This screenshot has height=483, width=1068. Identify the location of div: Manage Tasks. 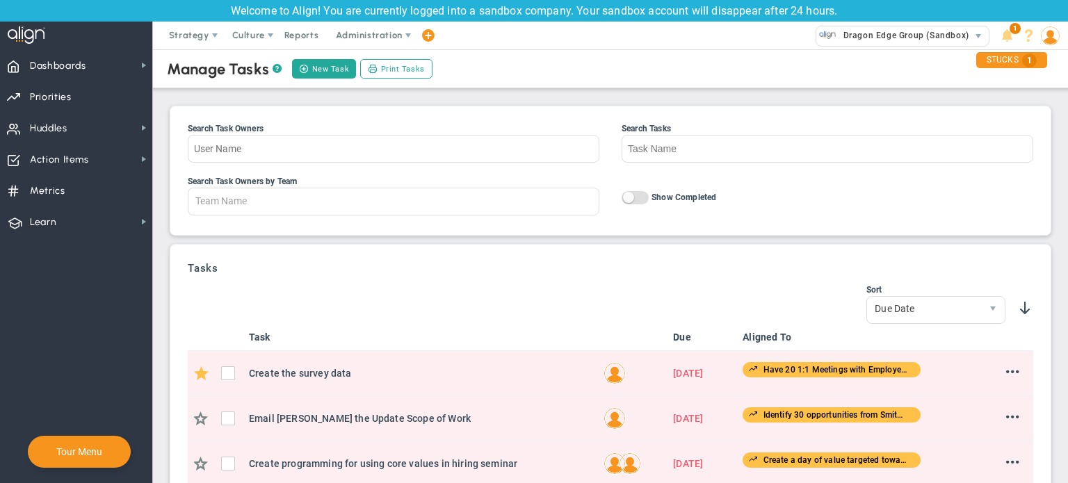
(224, 69).